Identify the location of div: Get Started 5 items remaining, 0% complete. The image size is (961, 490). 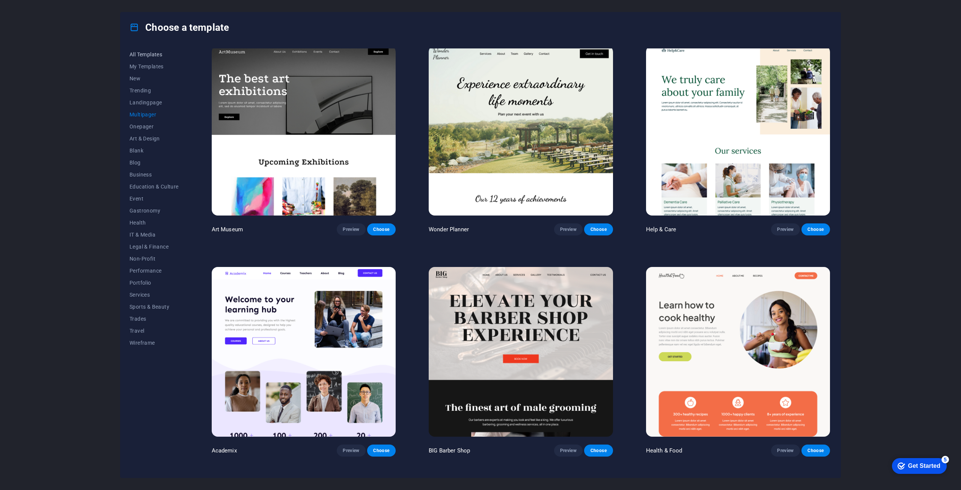
(33, 12).